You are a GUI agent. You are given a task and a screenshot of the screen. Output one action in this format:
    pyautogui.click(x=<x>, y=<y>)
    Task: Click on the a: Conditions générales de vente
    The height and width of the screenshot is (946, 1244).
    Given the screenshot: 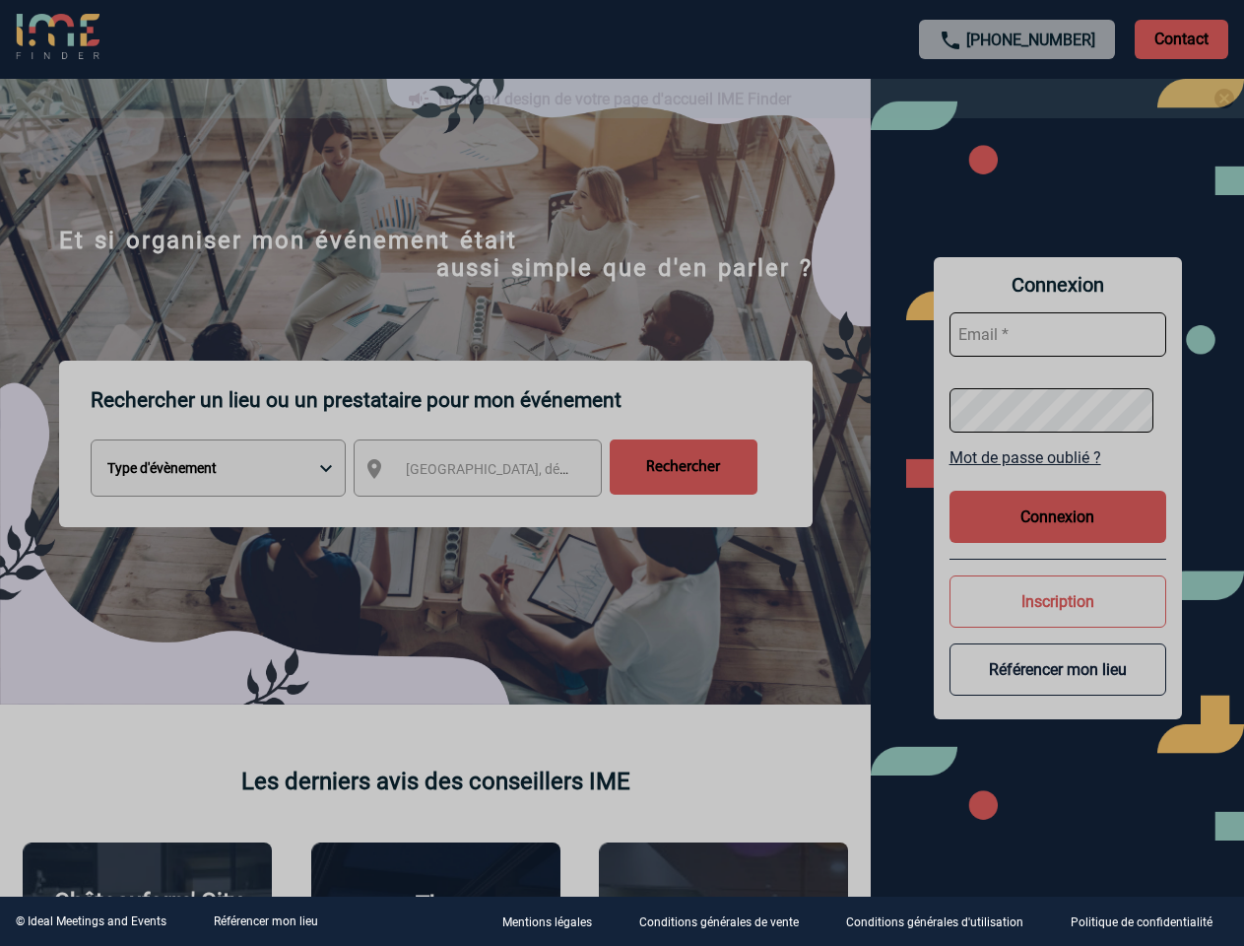 What is the action you would take?
    pyautogui.click(x=727, y=921)
    